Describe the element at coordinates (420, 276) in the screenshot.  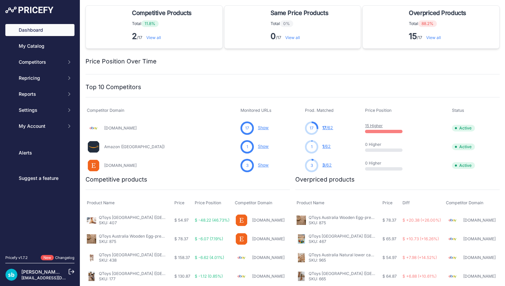
I see `span: $ +6.88 (+10.61%)` at that location.